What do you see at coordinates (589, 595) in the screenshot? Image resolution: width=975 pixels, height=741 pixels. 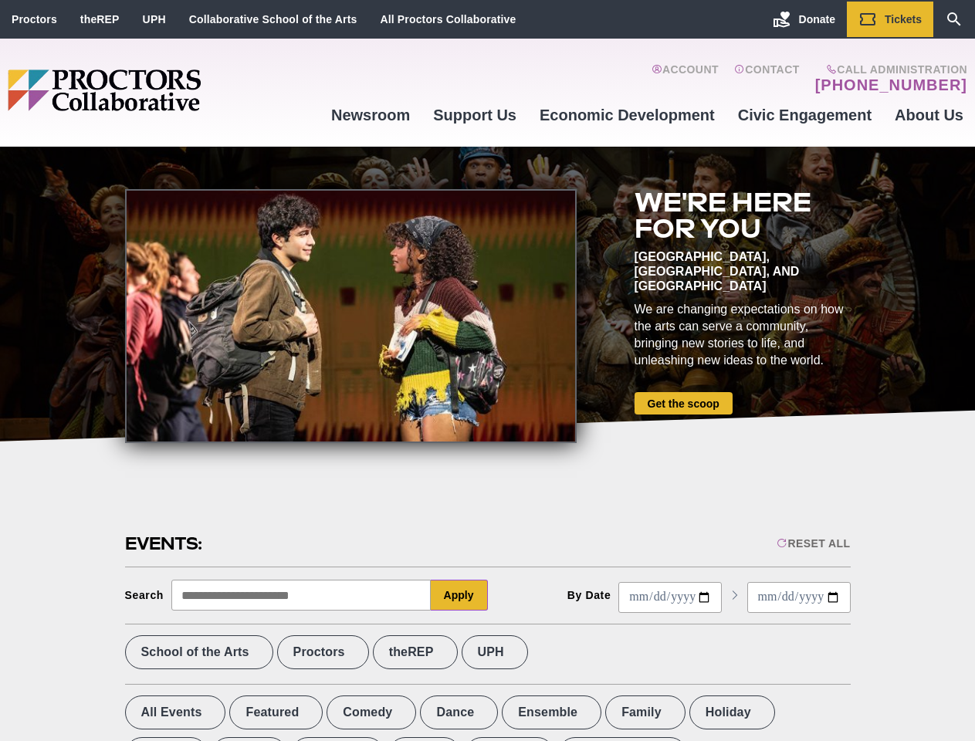 I see `div: By Date` at bounding box center [589, 595].